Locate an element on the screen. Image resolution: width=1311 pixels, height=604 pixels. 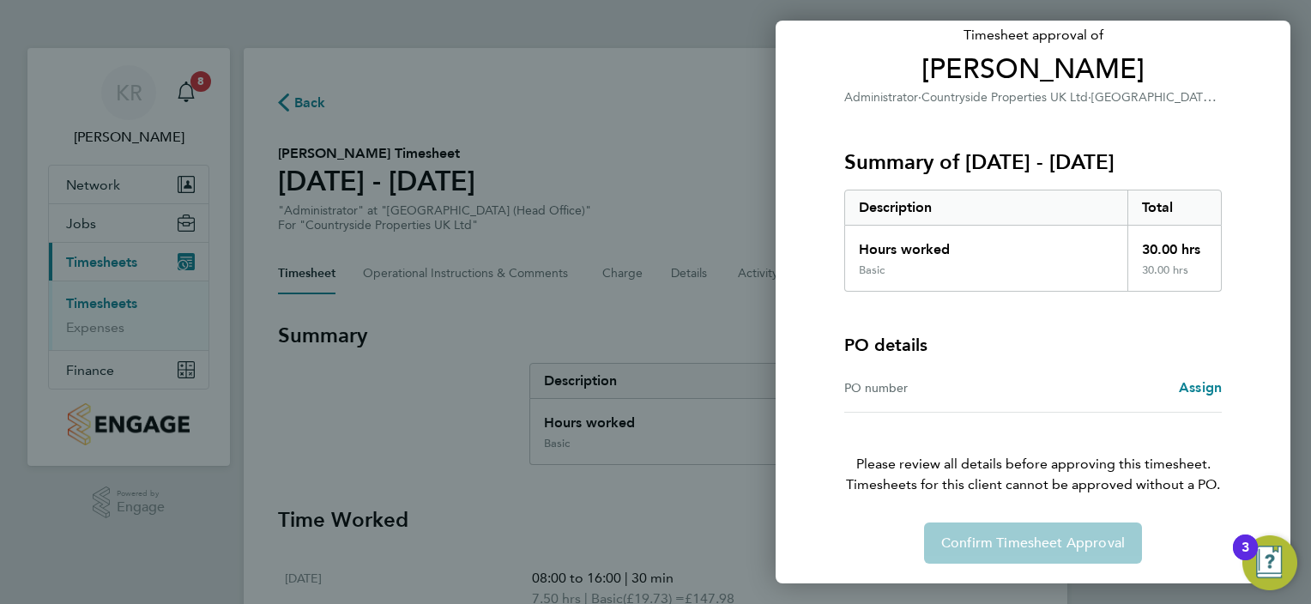
button: Open Resource Center, 3 new notifications is located at coordinates (1270, 563).